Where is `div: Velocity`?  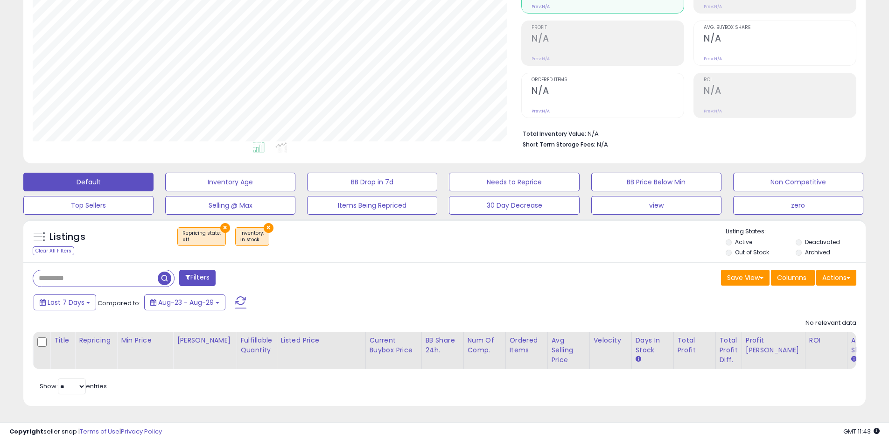 div: Velocity is located at coordinates (610, 340).